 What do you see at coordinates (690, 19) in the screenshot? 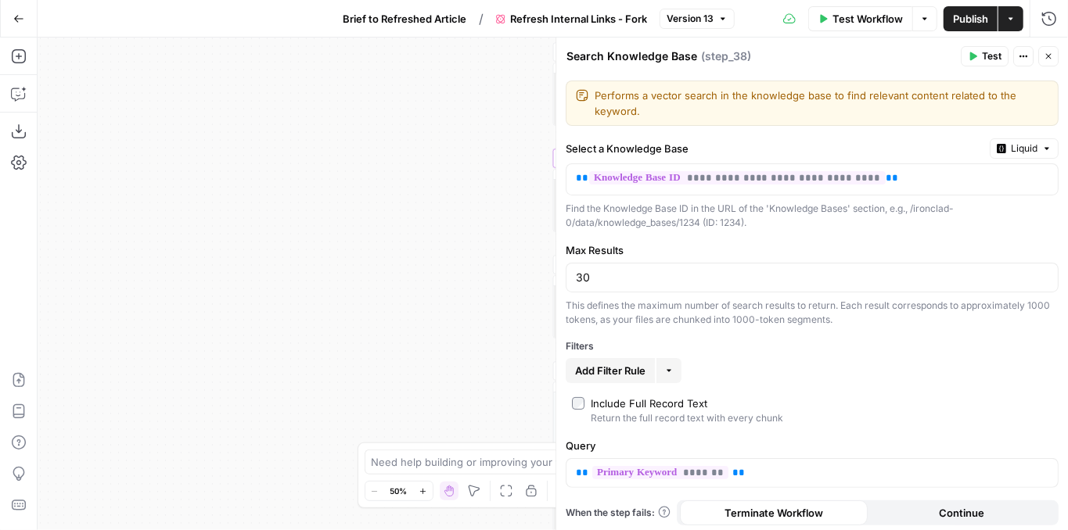
I see `span: Version 13` at bounding box center [690, 19].